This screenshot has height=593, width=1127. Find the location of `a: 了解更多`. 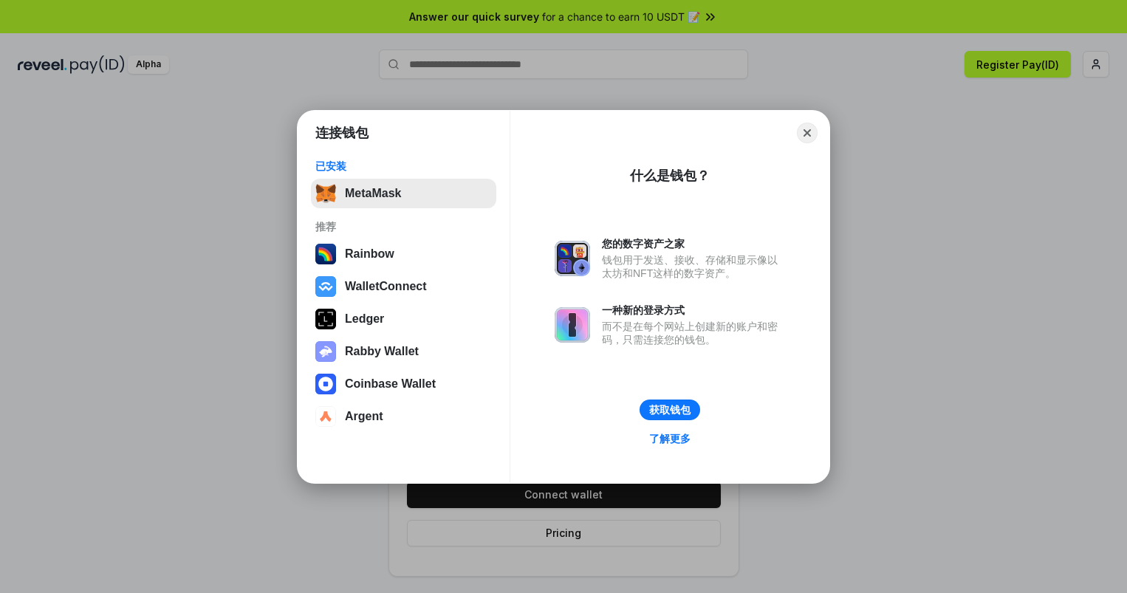

a: 了解更多 is located at coordinates (670, 439).